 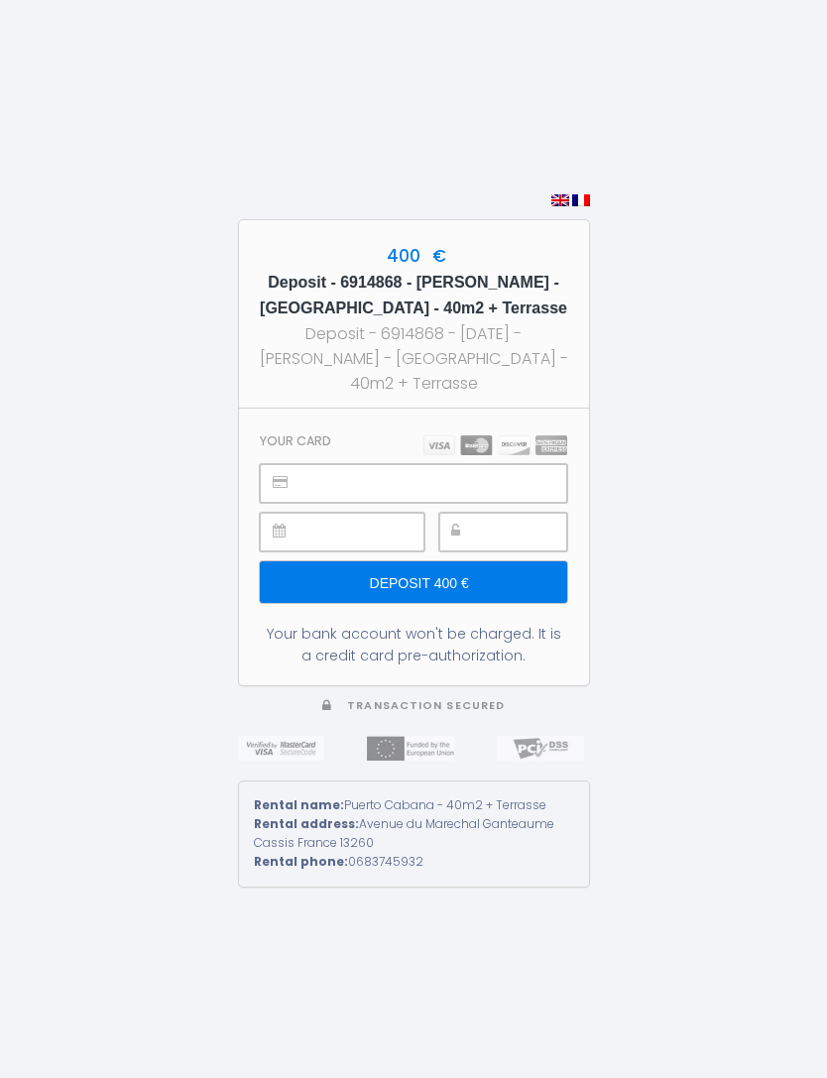 What do you see at coordinates (560, 200) in the screenshot?
I see `img: en.png` at bounding box center [560, 200].